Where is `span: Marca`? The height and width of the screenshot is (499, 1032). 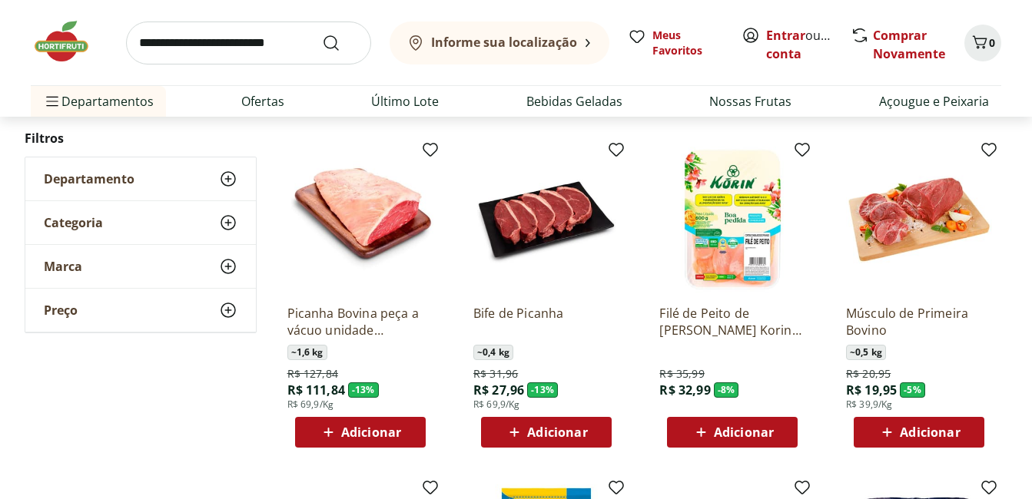 span: Marca is located at coordinates (63, 267).